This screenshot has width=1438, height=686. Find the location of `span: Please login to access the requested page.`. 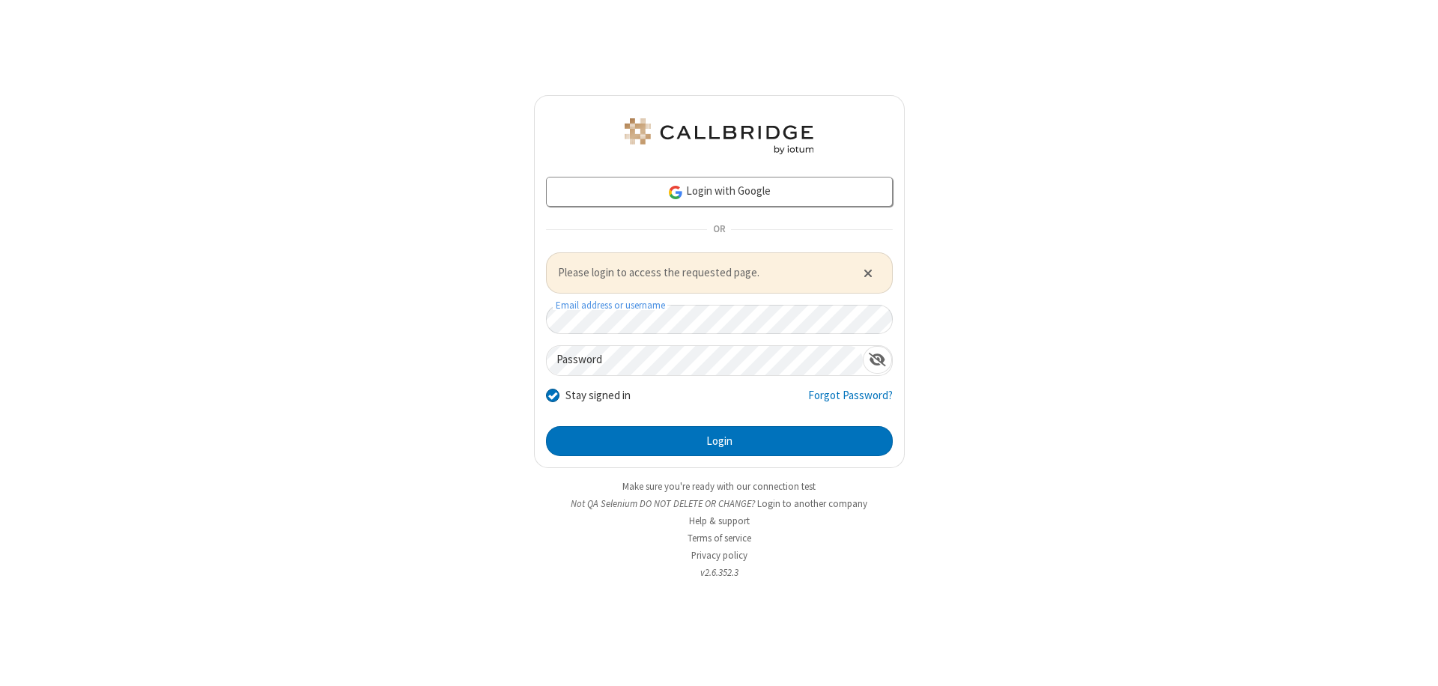

span: Please login to access the requested page. is located at coordinates (701, 273).